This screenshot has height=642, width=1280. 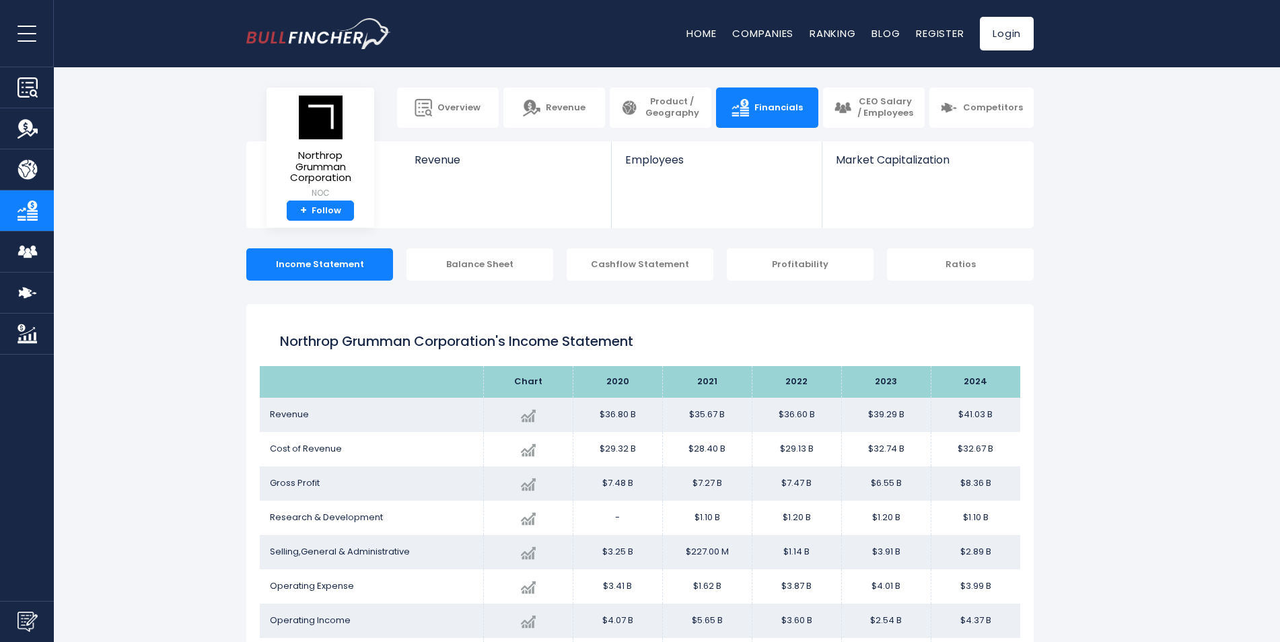 What do you see at coordinates (706, 552) in the screenshot?
I see `td: $227.00 M` at bounding box center [706, 552].